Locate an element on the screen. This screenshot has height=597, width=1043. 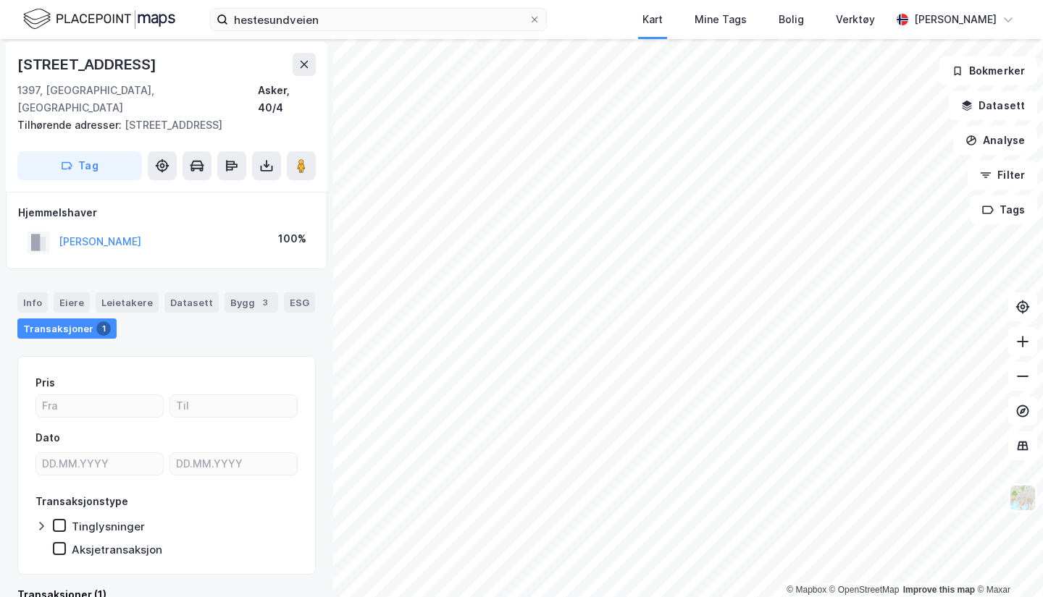
div: Eiere is located at coordinates (72, 303).